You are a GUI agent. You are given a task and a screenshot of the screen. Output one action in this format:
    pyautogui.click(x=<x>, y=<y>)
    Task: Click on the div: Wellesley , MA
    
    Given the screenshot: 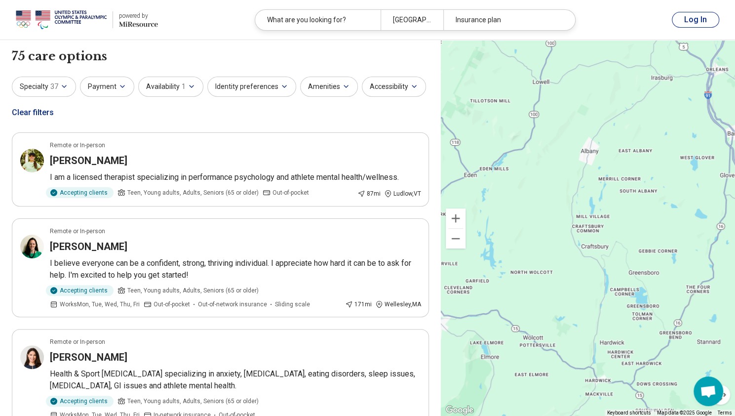 What is the action you would take?
    pyautogui.click(x=398, y=304)
    